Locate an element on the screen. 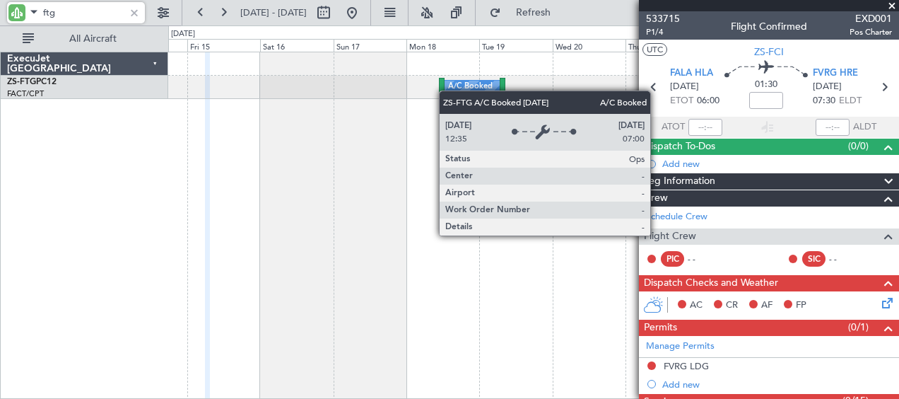 This screenshot has width=899, height=399. span: (0/0) is located at coordinates (858, 146).